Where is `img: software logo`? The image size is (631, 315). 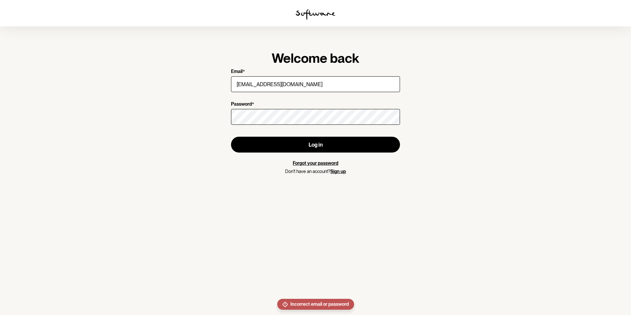
img: software logo is located at coordinates (315, 15).